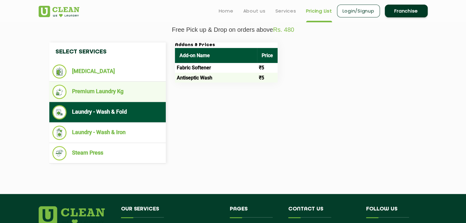  I want to click on a: Home, so click(226, 11).